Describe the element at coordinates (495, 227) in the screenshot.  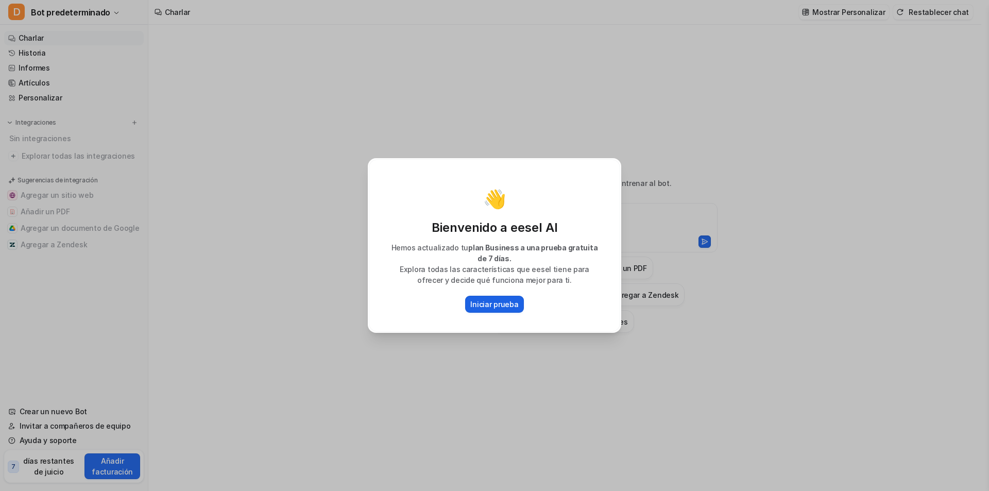
I see `font: Bienvenido a eesel AI` at that location.